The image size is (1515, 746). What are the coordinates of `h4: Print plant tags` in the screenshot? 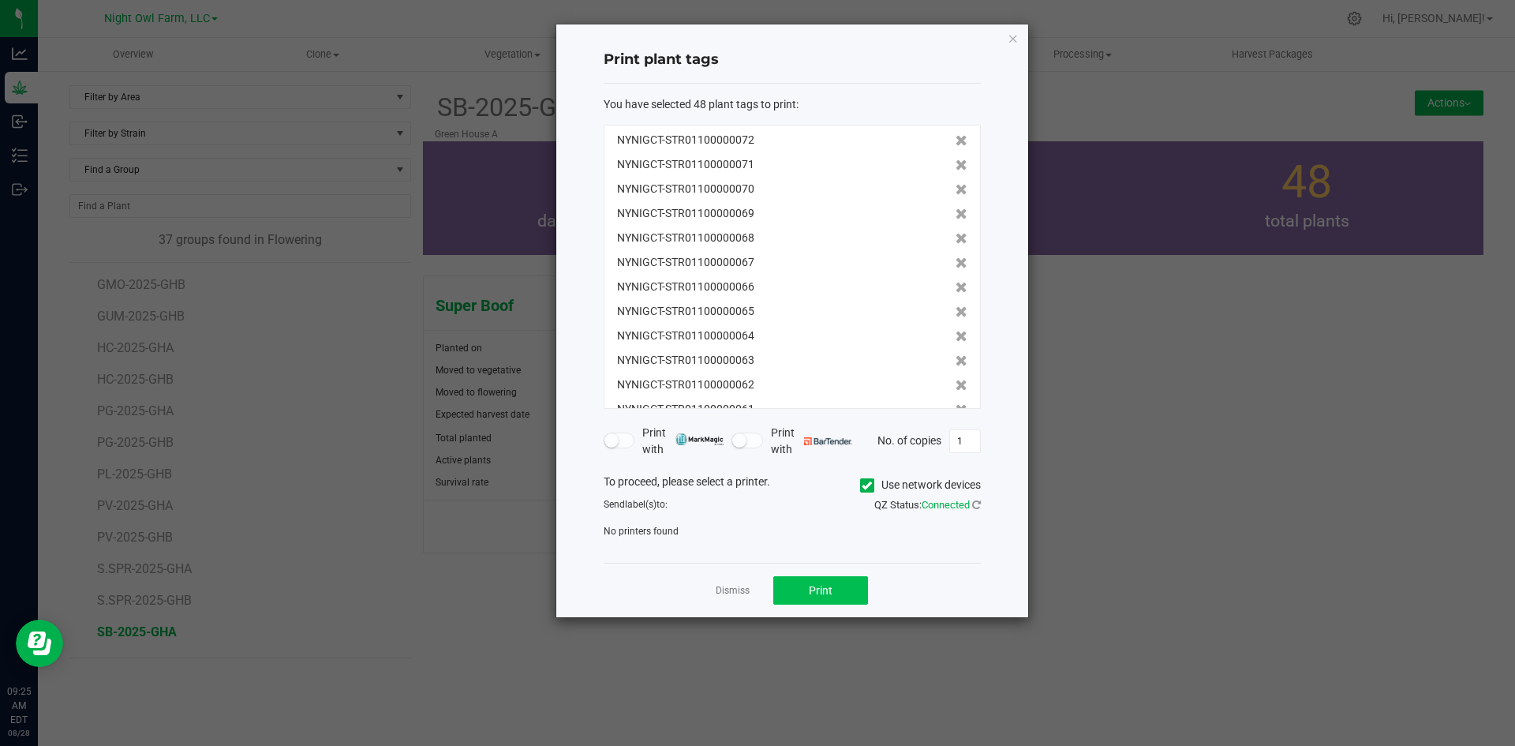 It's located at (792, 60).